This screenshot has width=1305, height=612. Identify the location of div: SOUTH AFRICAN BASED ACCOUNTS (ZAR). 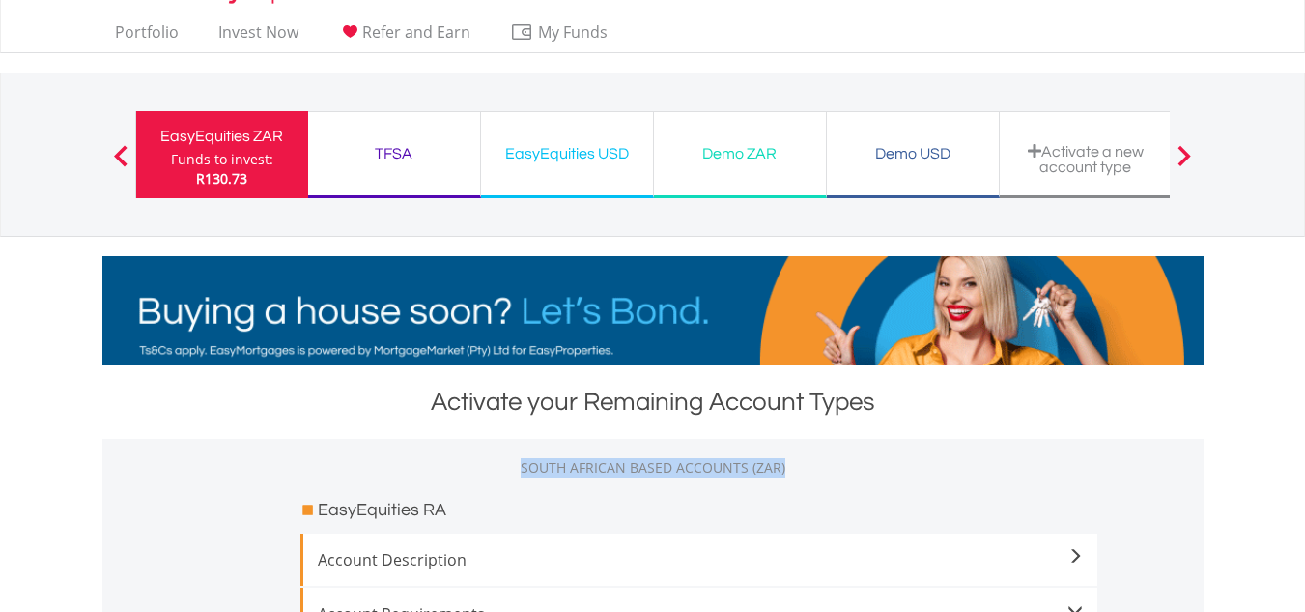
(653, 468).